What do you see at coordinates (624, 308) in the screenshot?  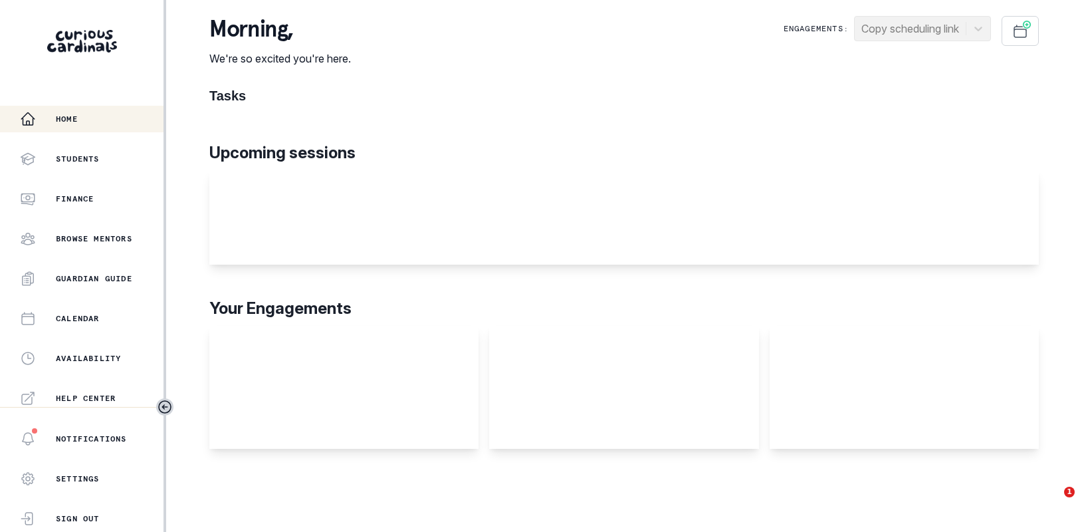 I see `p: Your Engagements` at bounding box center [624, 308].